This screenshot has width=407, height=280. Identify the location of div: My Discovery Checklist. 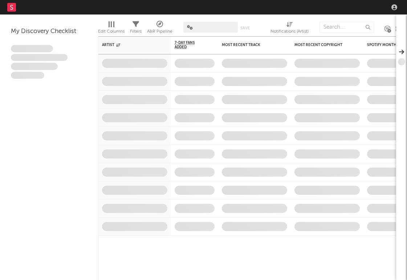
(49, 32).